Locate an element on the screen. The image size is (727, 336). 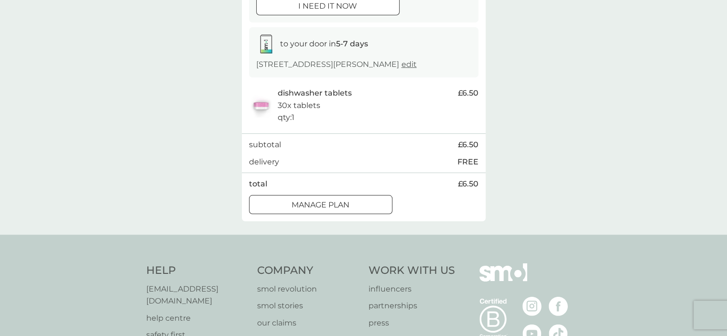
a: partnerships is located at coordinates (411, 306).